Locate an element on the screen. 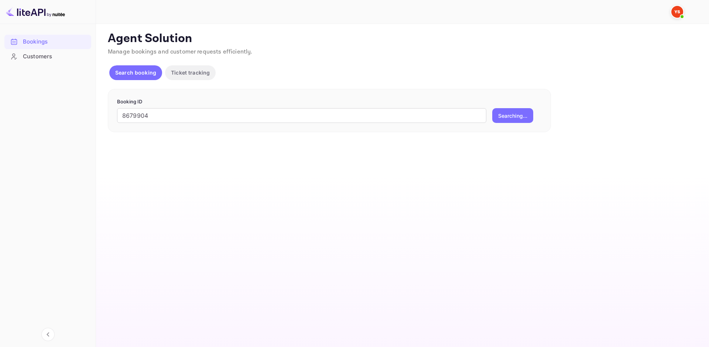  a: Customers is located at coordinates (48, 56).